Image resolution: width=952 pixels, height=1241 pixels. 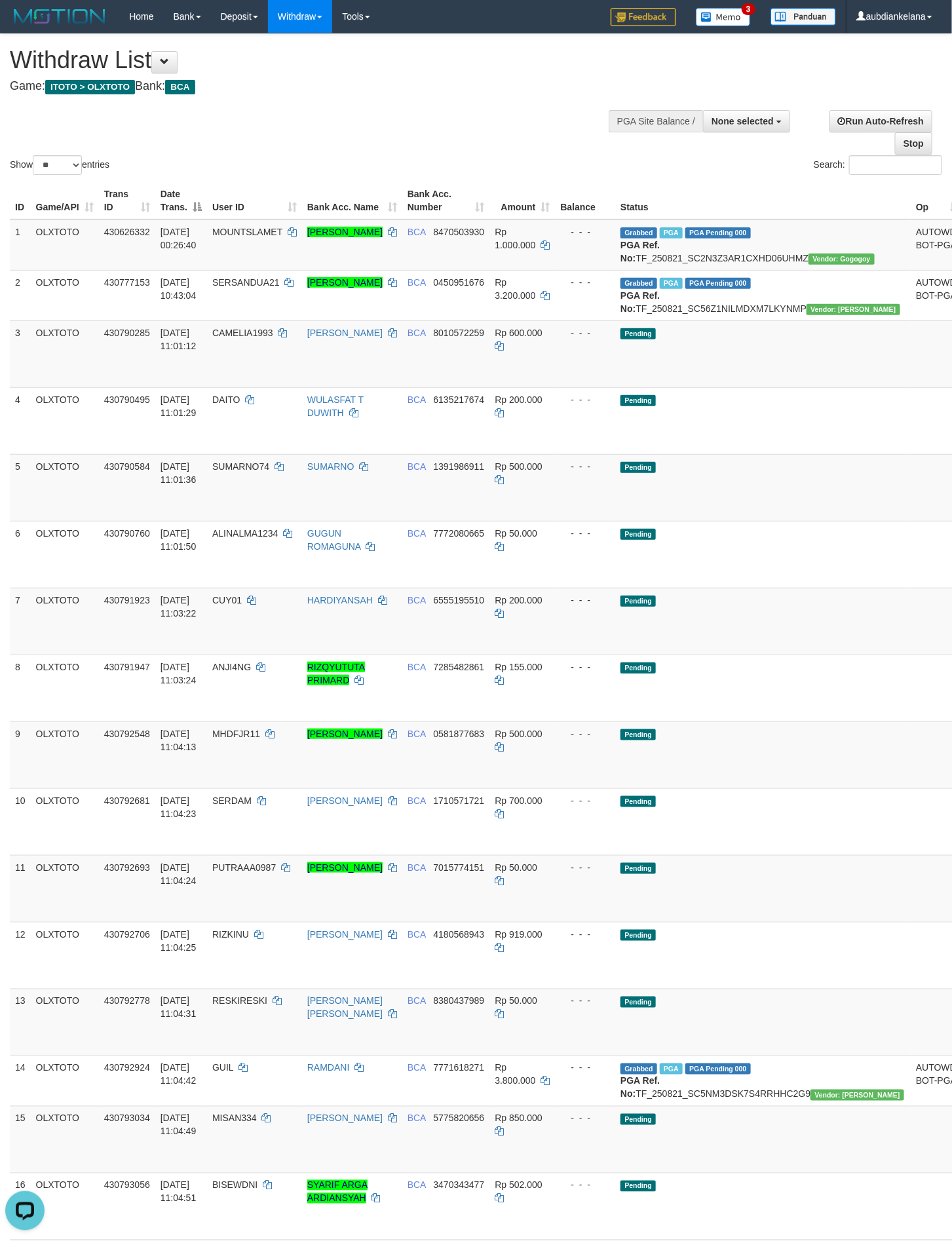 I want to click on td: 3, so click(x=20, y=354).